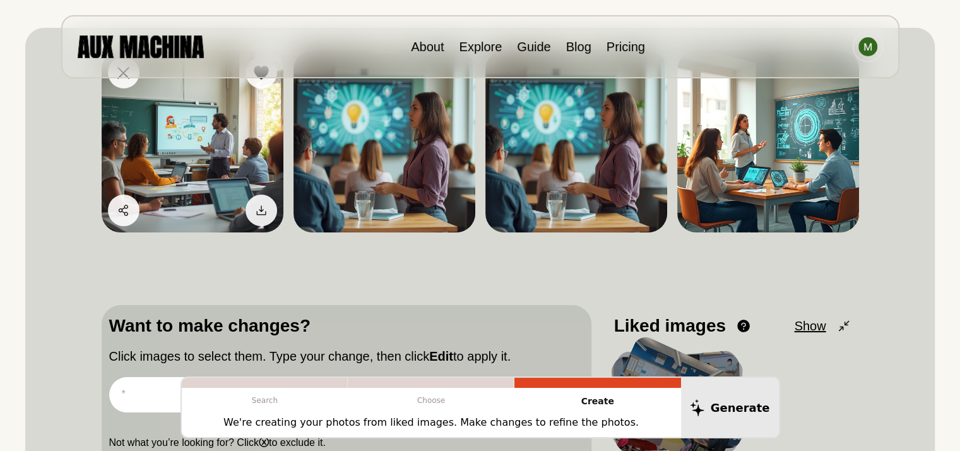 The height and width of the screenshot is (451, 960). Describe the element at coordinates (579, 47) in the screenshot. I see `a: Blog` at that location.